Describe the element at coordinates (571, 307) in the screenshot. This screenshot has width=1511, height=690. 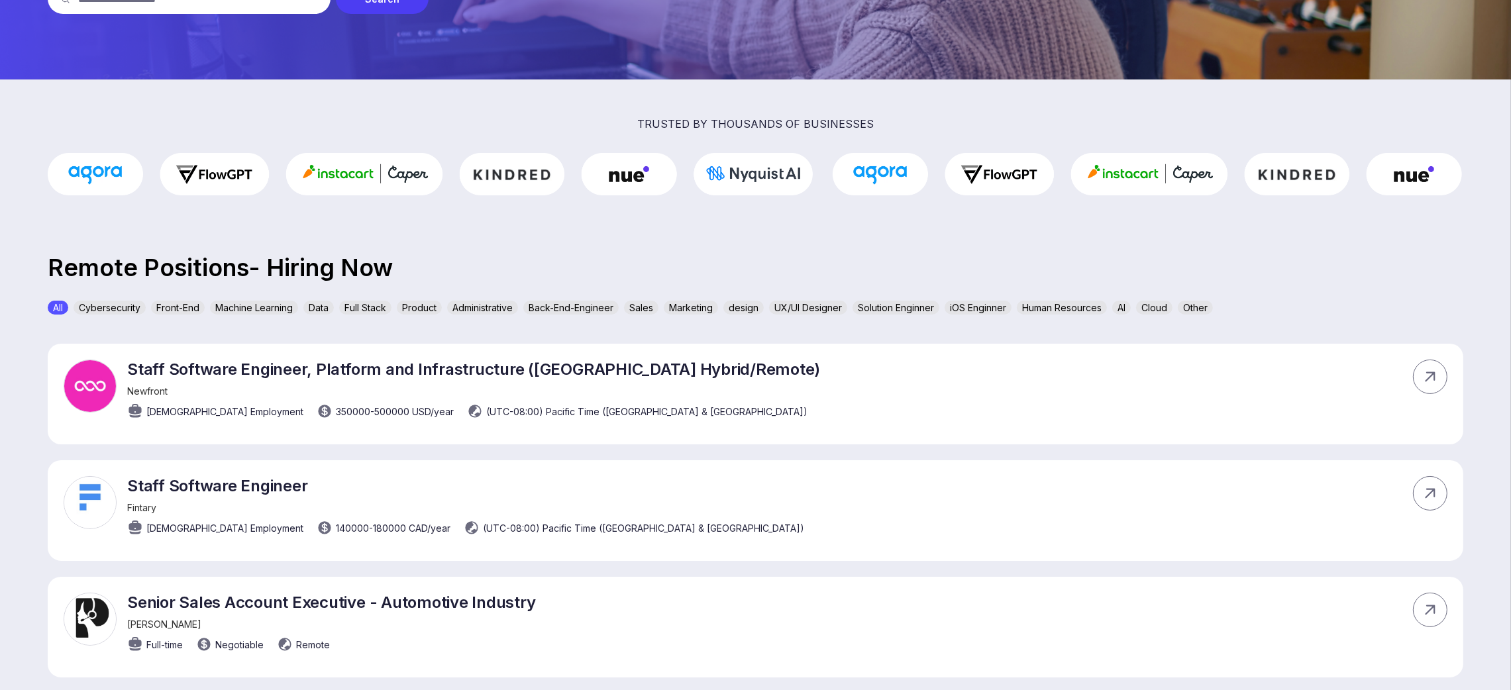
I see `div: Back-End-Engineer` at that location.